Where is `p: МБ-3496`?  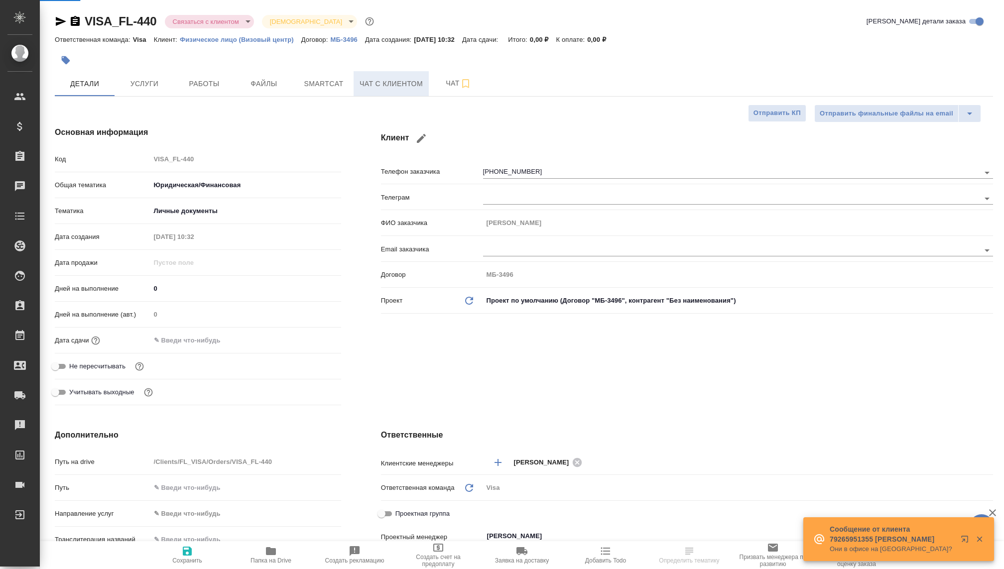
p: МБ-3496 is located at coordinates (347, 39).